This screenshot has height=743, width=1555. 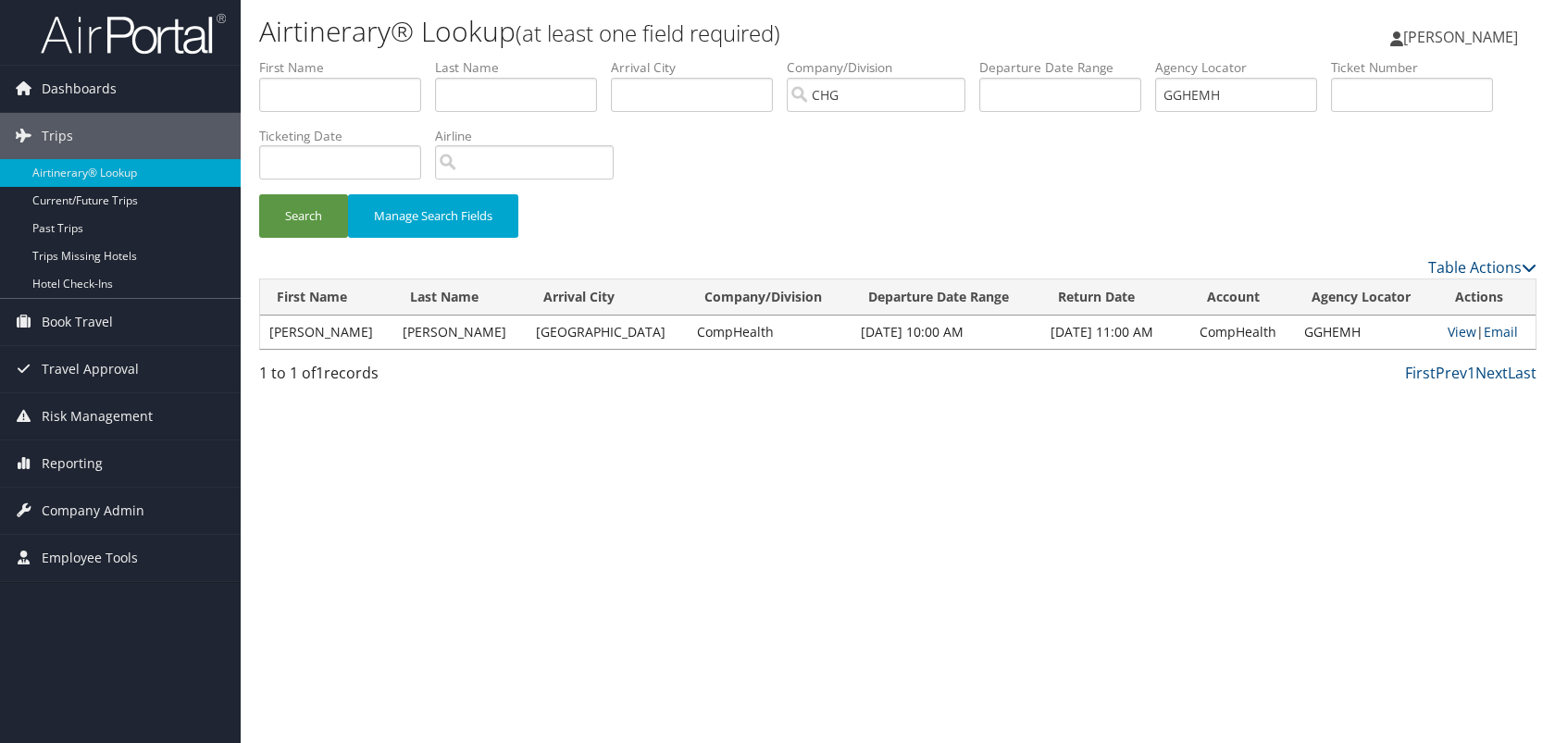 What do you see at coordinates (347, 136) in the screenshot?
I see `label: Ticketing Date` at bounding box center [347, 136].